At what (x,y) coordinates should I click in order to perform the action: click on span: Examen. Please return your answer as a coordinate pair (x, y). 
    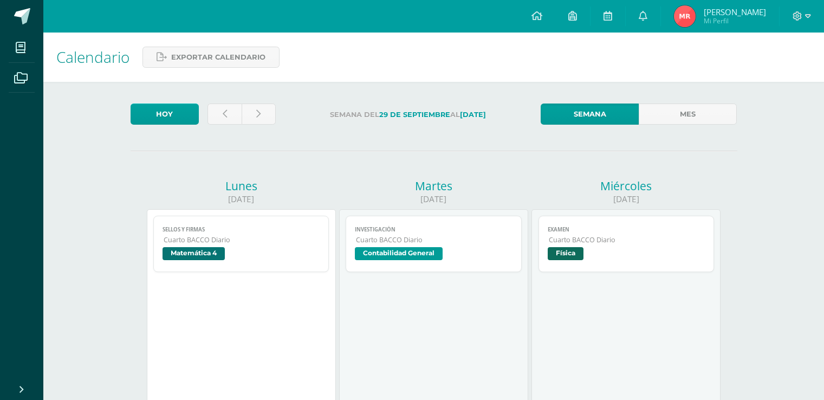
    Looking at the image, I should click on (627, 229).